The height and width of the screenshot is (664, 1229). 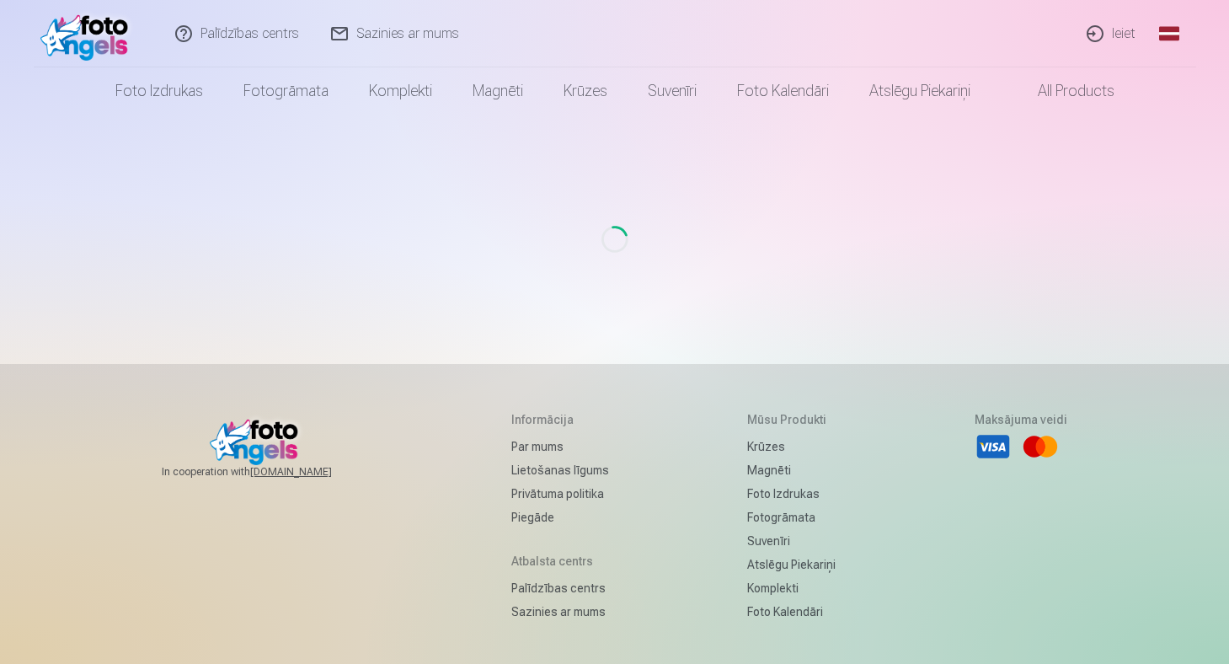 I want to click on h5: Mūsu produkti, so click(x=791, y=419).